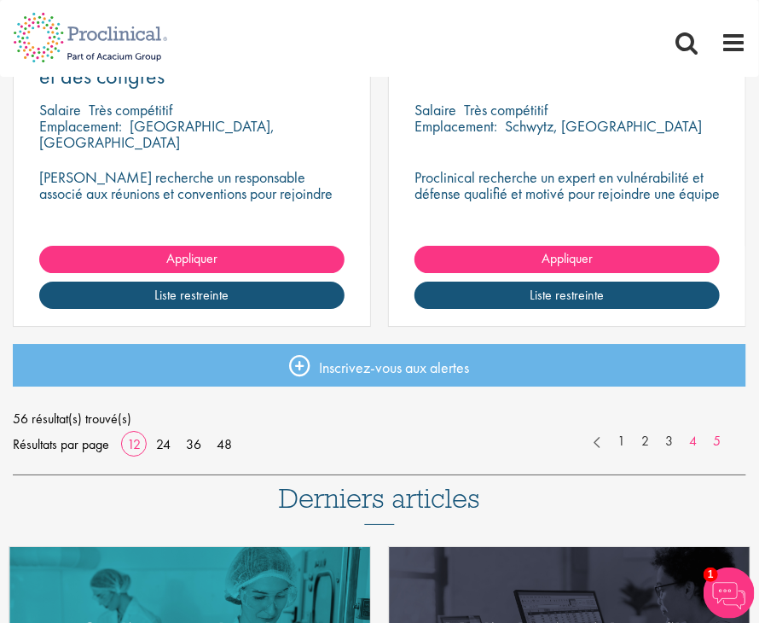 This screenshot has height=623, width=759. I want to click on a: 3, so click(669, 441).